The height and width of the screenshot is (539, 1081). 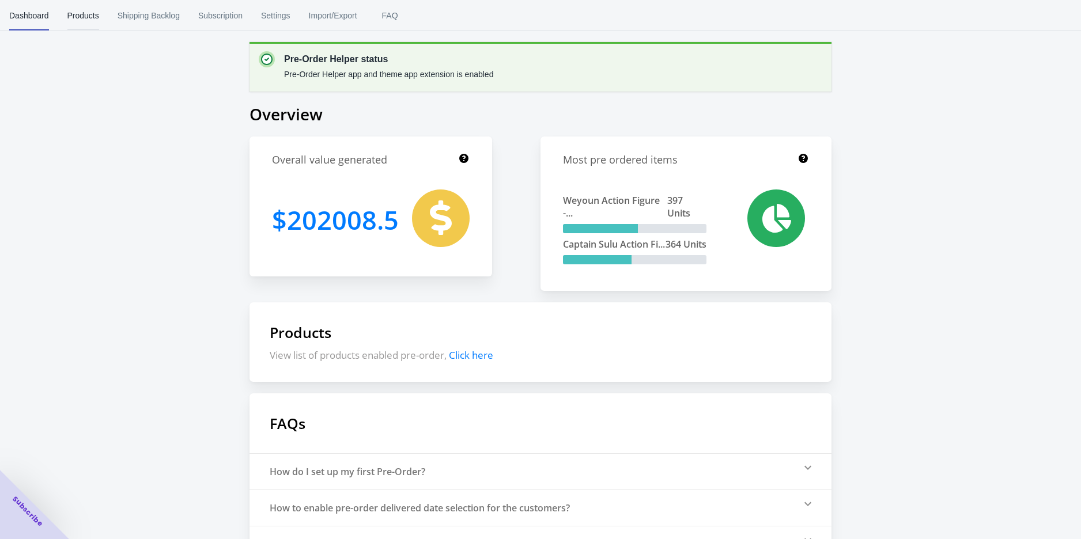 What do you see at coordinates (83, 16) in the screenshot?
I see `span: Products` at bounding box center [83, 16].